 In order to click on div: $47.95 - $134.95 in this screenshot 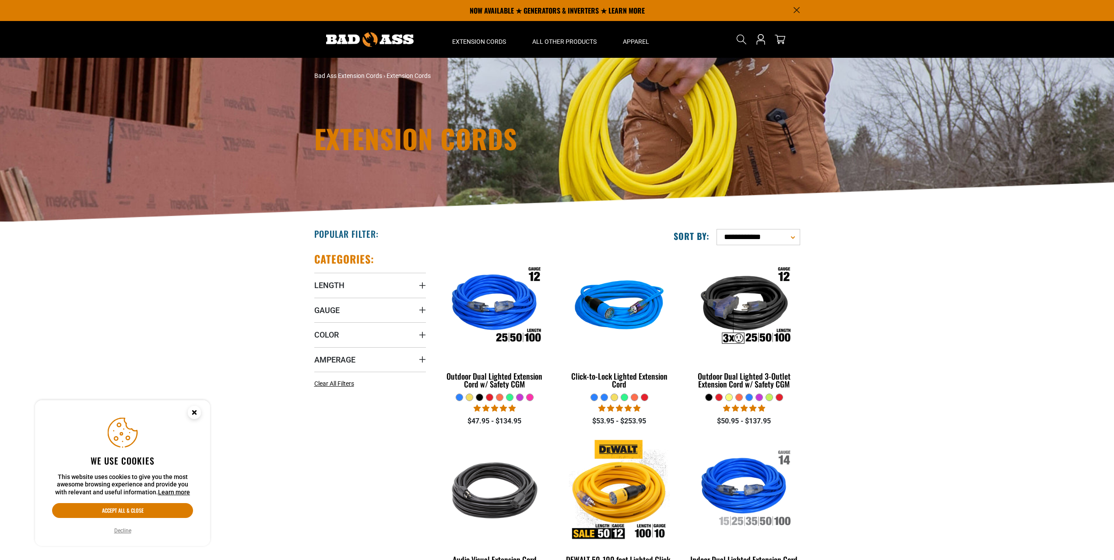, I will do `click(495, 421)`.